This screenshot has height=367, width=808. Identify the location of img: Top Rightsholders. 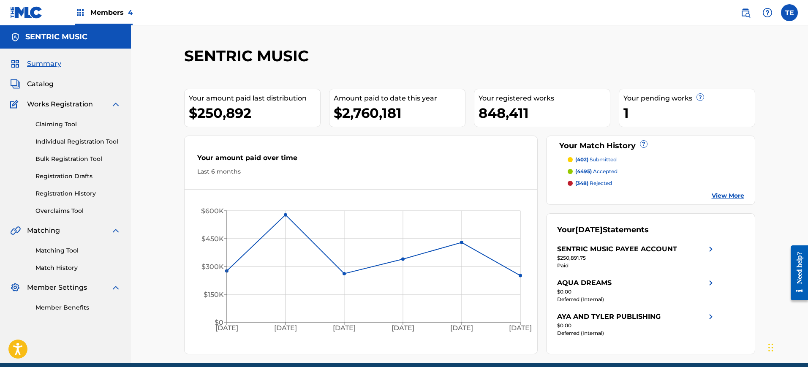
(80, 13).